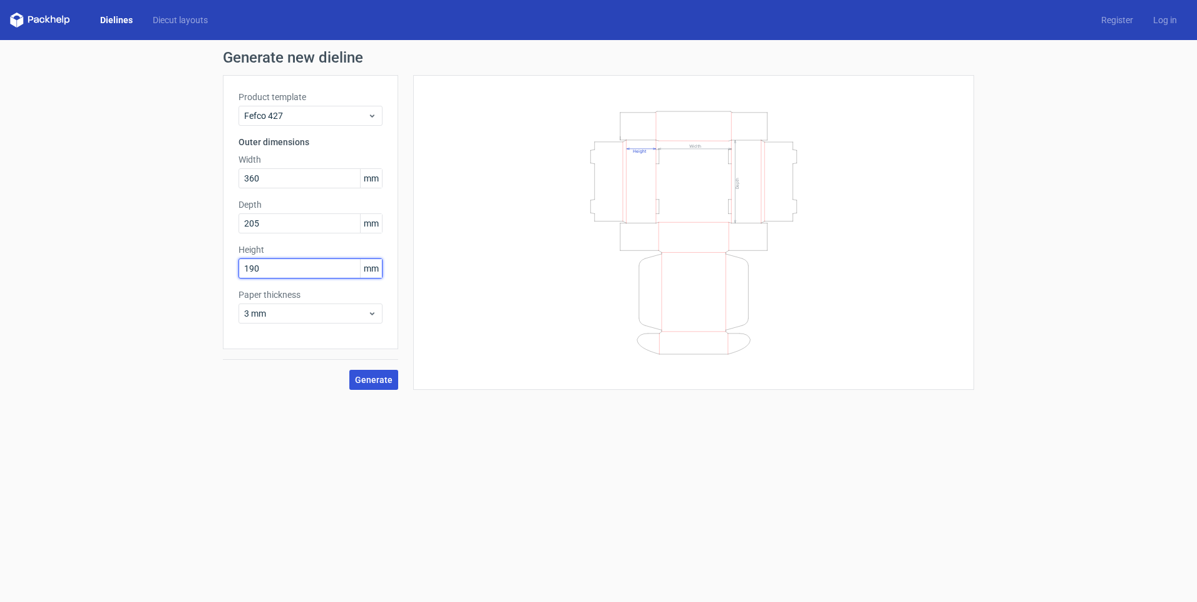  Describe the element at coordinates (311, 250) in the screenshot. I see `label: Height` at that location.